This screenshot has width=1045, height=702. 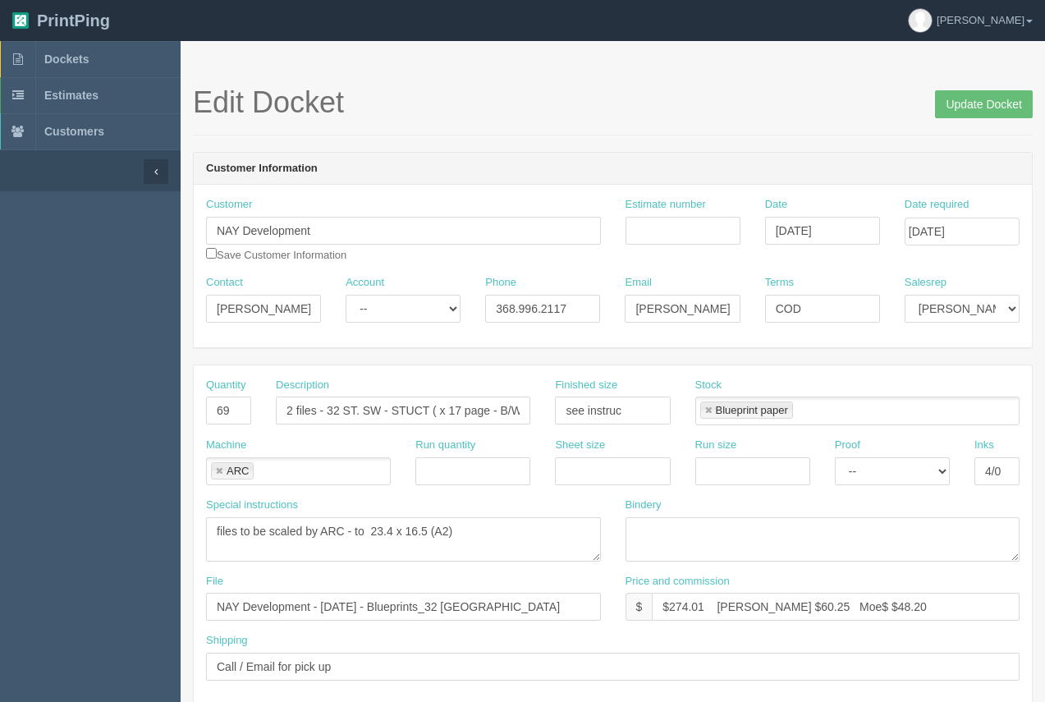 I want to click on div: ARC, so click(x=237, y=471).